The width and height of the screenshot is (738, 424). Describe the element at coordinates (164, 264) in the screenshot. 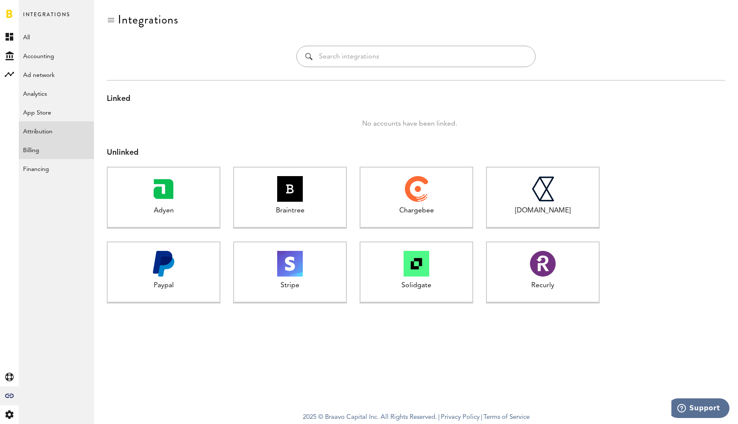

I see `img: Paypal` at that location.